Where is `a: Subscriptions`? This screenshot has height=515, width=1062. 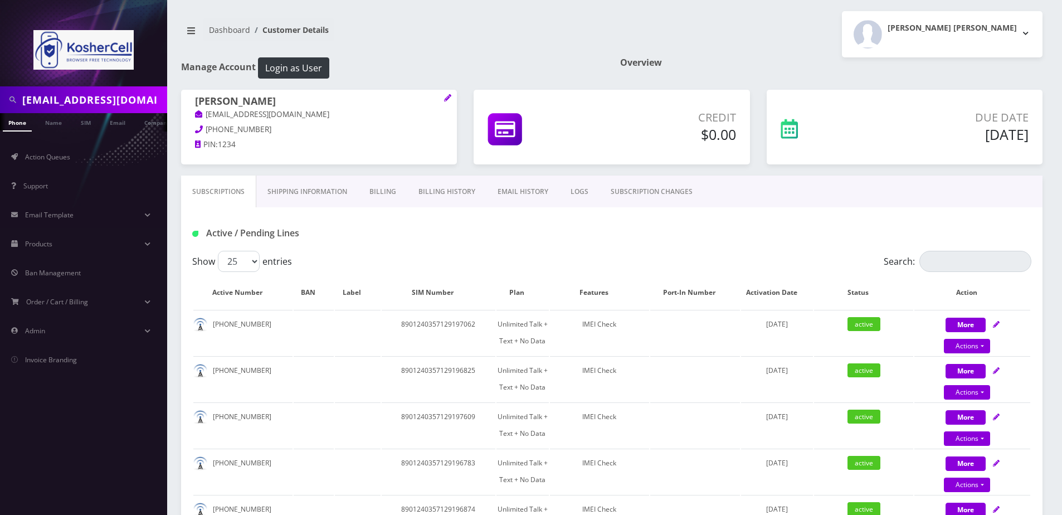 a: Subscriptions is located at coordinates (219, 192).